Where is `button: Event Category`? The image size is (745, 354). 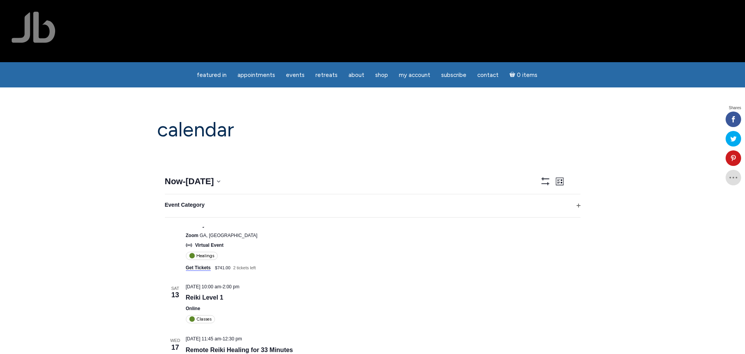
button: Event Category is located at coordinates (373, 205).